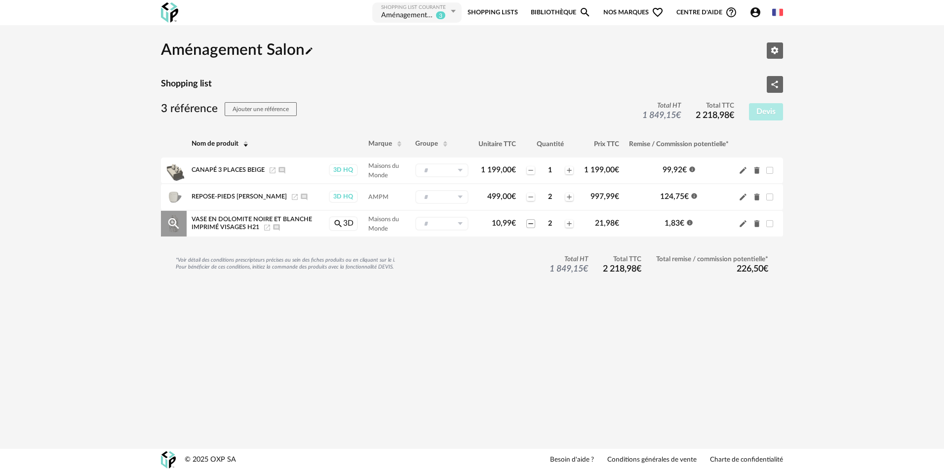 This screenshot has height=471, width=944. I want to click on span: 10,99, so click(504, 223).